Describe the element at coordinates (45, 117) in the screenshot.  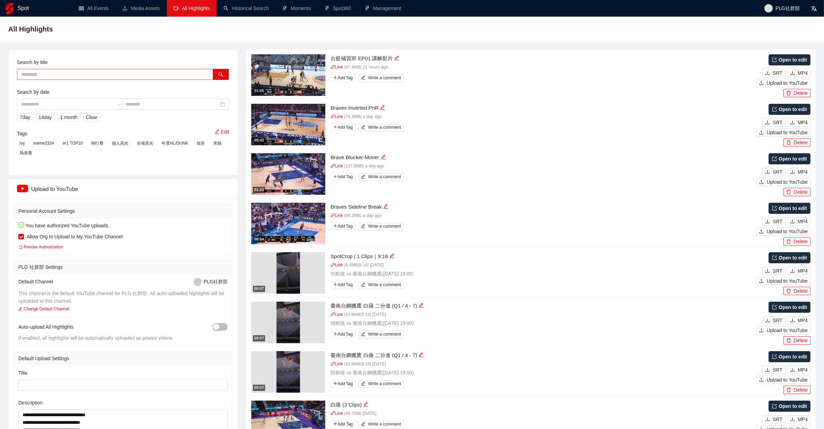
I see `button: 14day` at that location.